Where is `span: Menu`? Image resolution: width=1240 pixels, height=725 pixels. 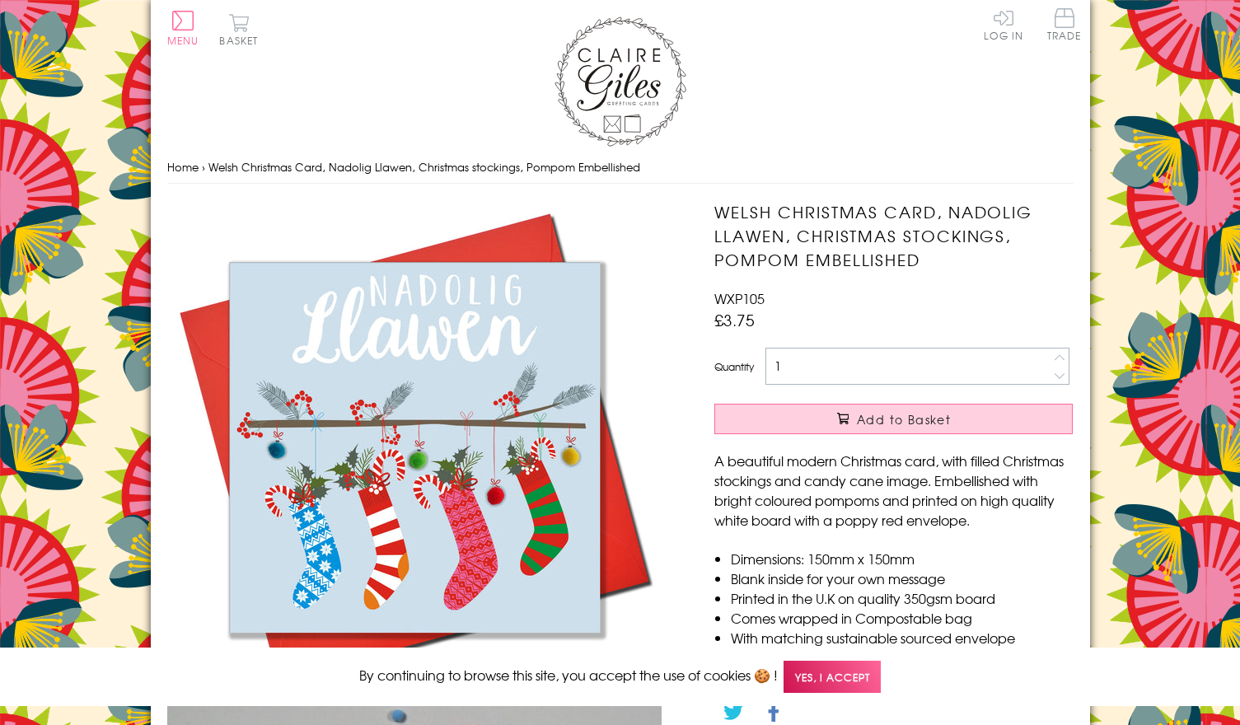 span: Menu is located at coordinates (183, 40).